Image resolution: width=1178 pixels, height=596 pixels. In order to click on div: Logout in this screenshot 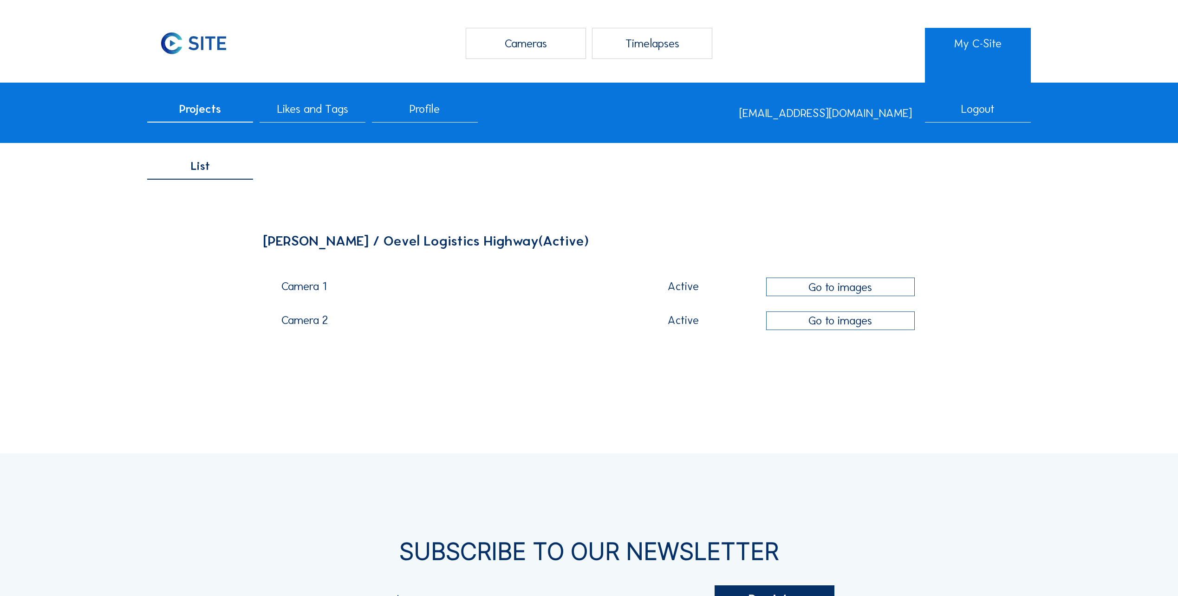, I will do `click(978, 113)`.